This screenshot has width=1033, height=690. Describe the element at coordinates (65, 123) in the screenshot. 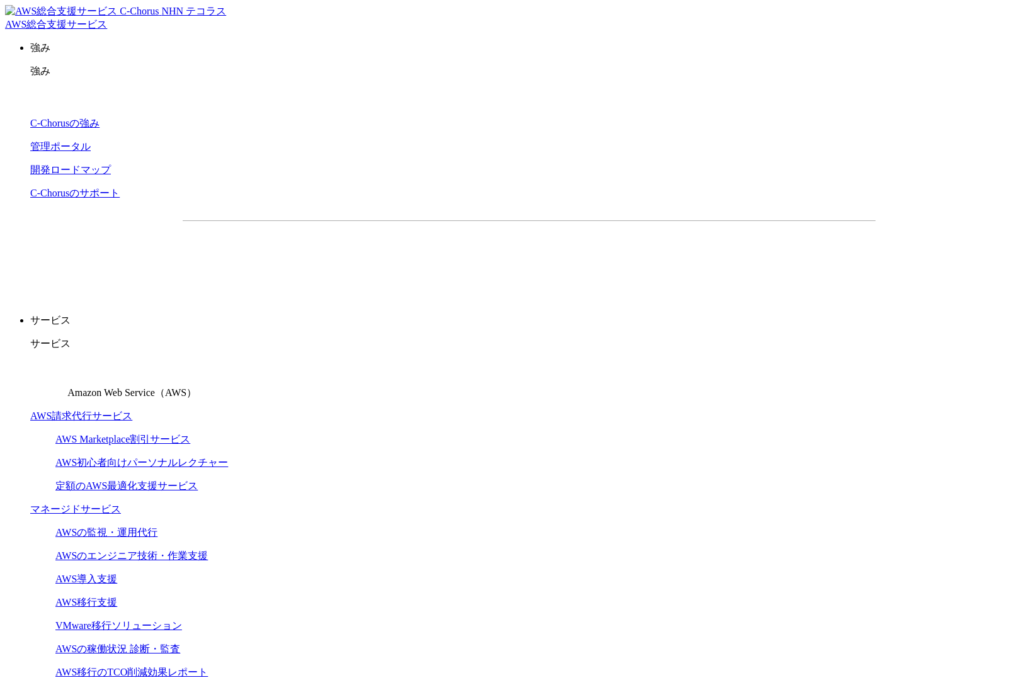

I see `a: C-Chorusの強み` at that location.